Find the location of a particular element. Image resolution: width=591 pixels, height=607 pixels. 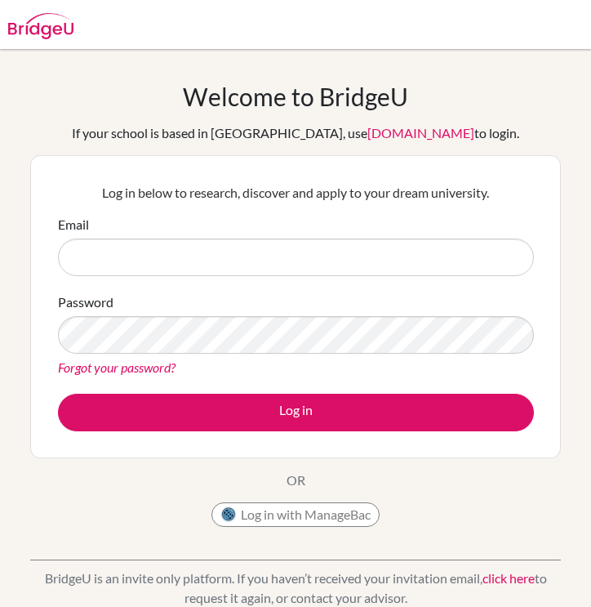

p: Log in below to research, discover and apply to your dream university. is located at coordinates (296, 193).